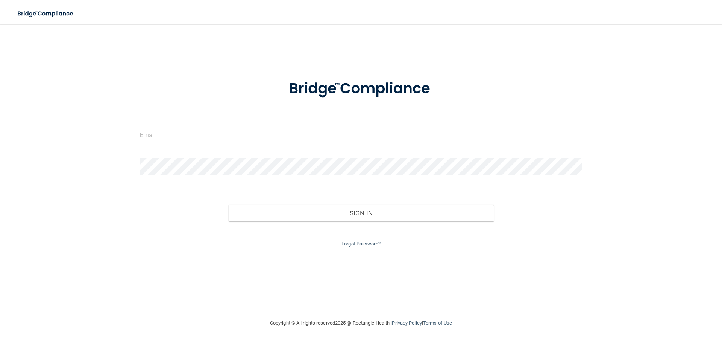 This screenshot has height=343, width=722. What do you see at coordinates (361, 213) in the screenshot?
I see `button: Sign In` at bounding box center [361, 213].